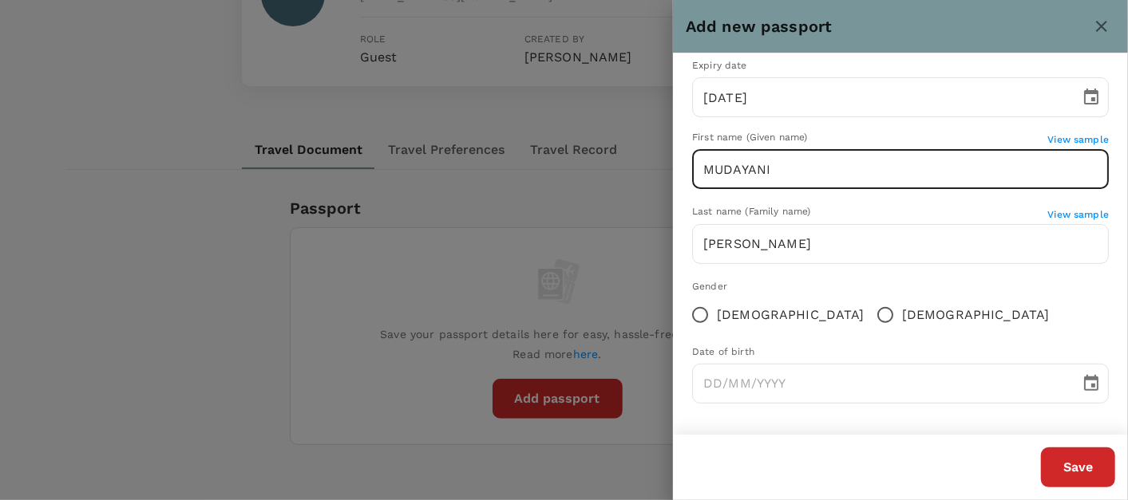 This screenshot has width=1128, height=500. I want to click on div: Date of birth, so click(900, 353).